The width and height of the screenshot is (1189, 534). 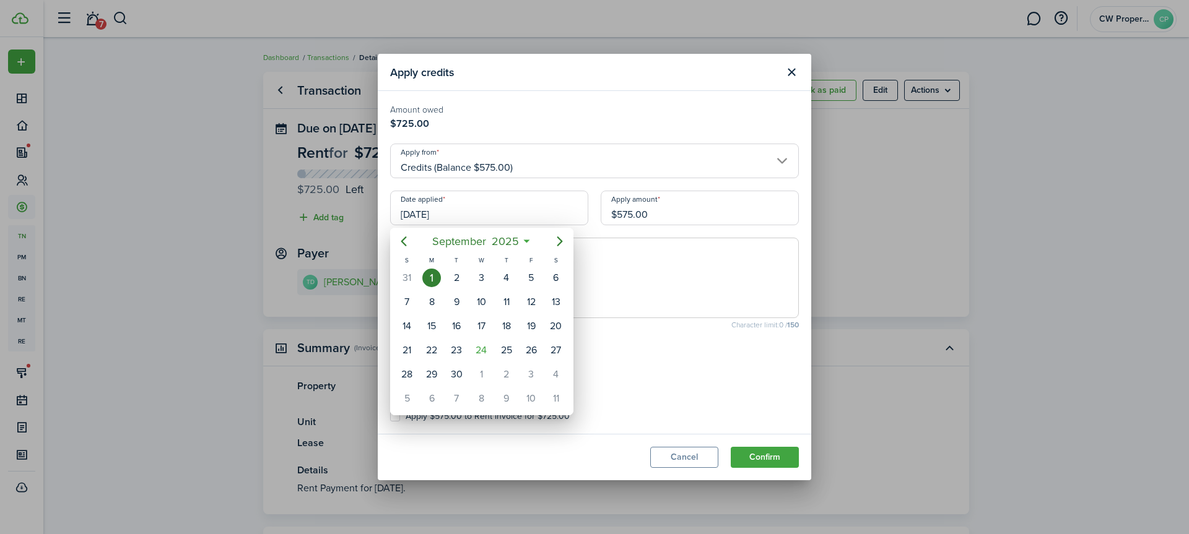 What do you see at coordinates (481, 278) in the screenshot?
I see `div: Wednesday, September 3, 2025` at bounding box center [481, 278].